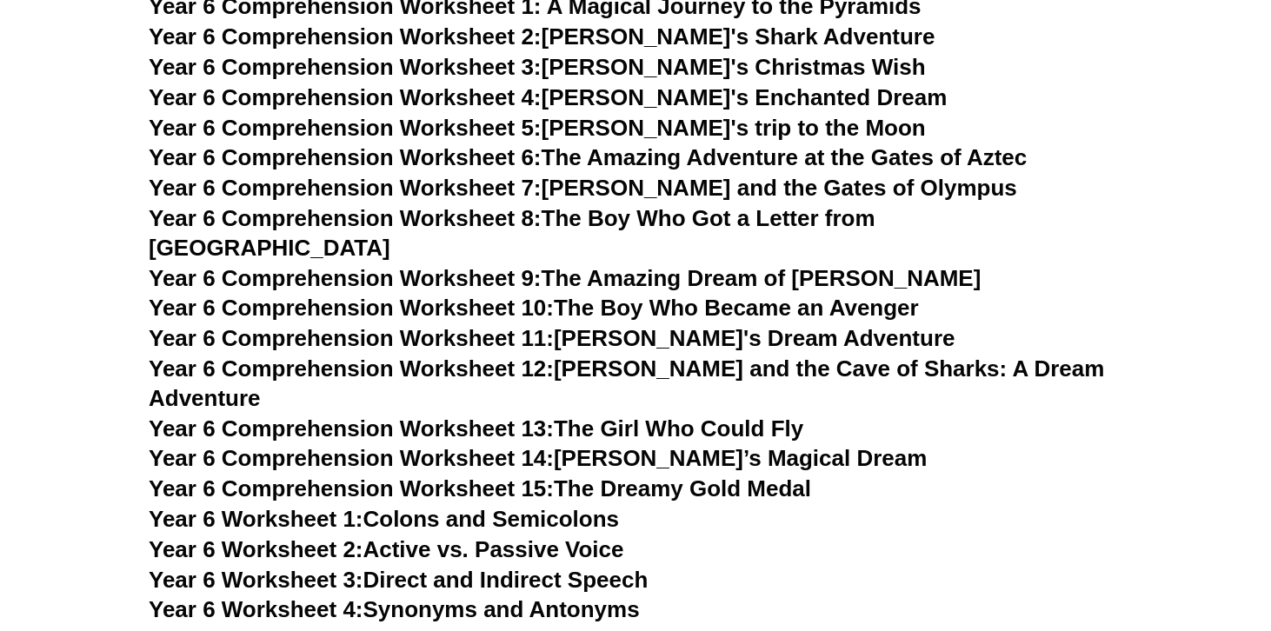  I want to click on a: Year 6 Comprehension Worksheet 10:The Boy Who Became an Avenger, so click(534, 308).